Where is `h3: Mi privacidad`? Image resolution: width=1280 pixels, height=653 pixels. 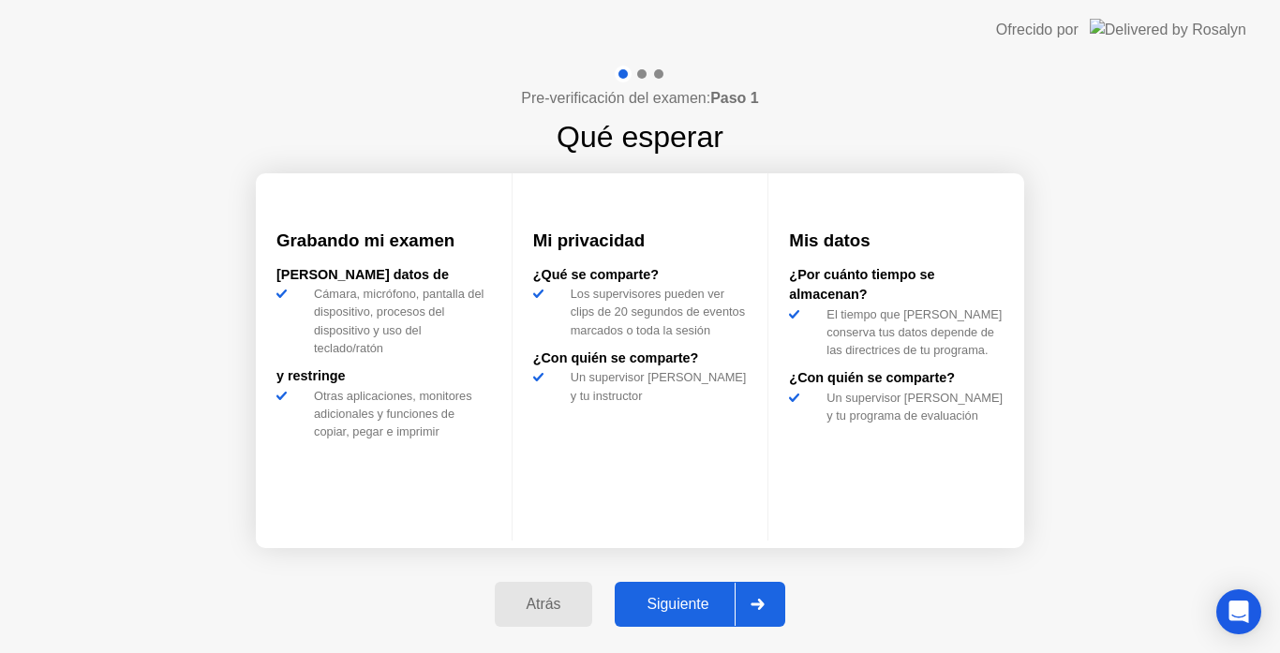 h3: Mi privacidad is located at coordinates (640, 241).